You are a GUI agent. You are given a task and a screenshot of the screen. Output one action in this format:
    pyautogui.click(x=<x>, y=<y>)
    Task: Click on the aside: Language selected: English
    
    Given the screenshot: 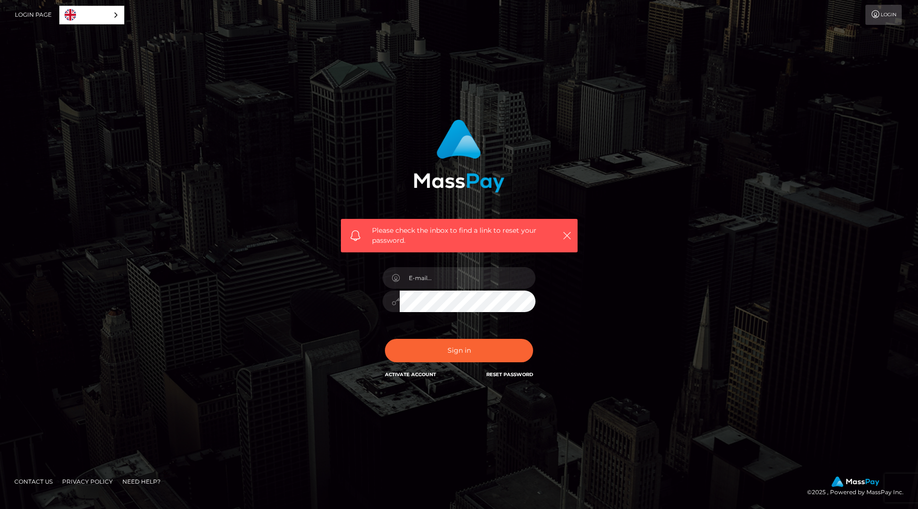 What is the action you would take?
    pyautogui.click(x=92, y=15)
    